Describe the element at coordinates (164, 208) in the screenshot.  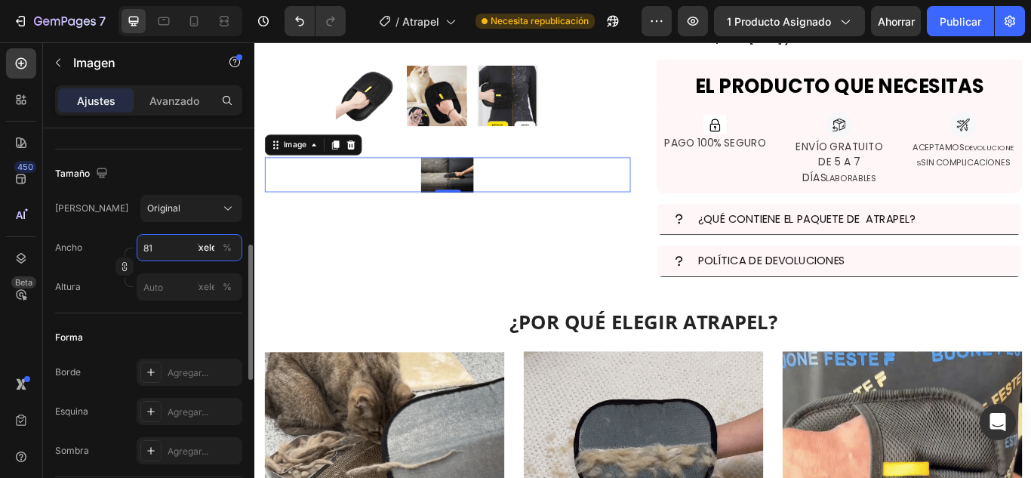
I see `font: Original` at that location.